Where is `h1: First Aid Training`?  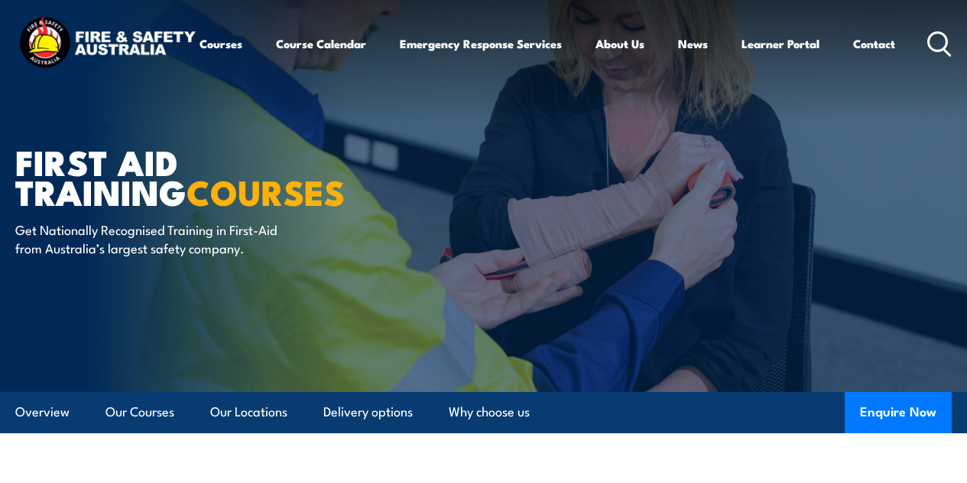 h1: First Aid Training is located at coordinates (204, 176).